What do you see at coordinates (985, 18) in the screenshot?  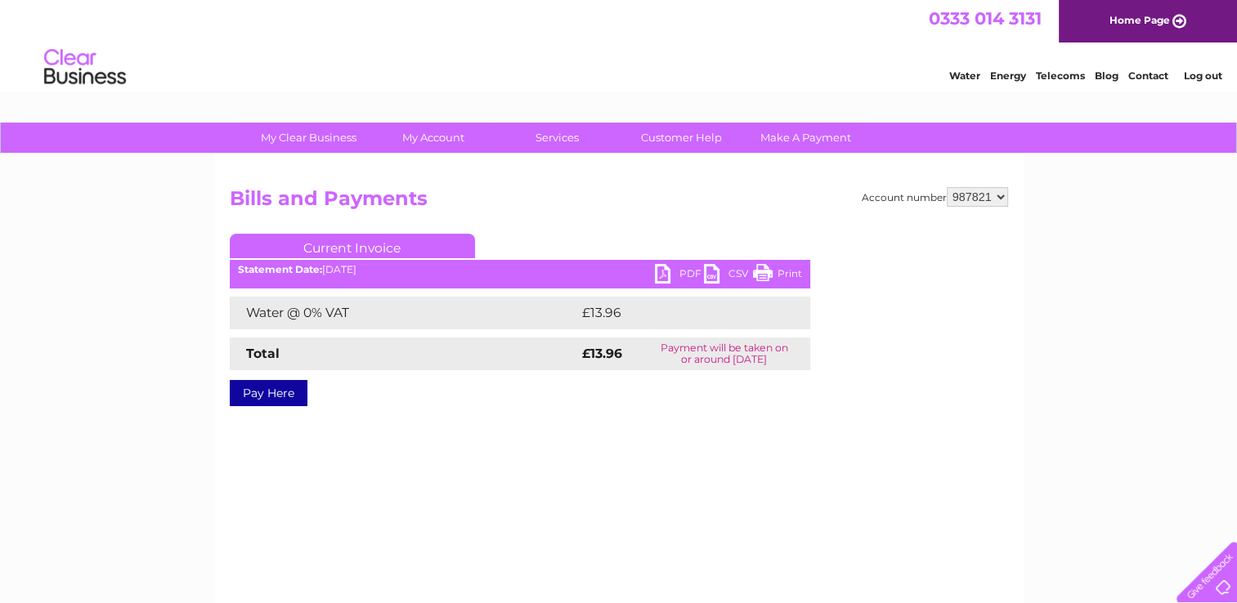 I see `a: 0333 014 3131` at bounding box center [985, 18].